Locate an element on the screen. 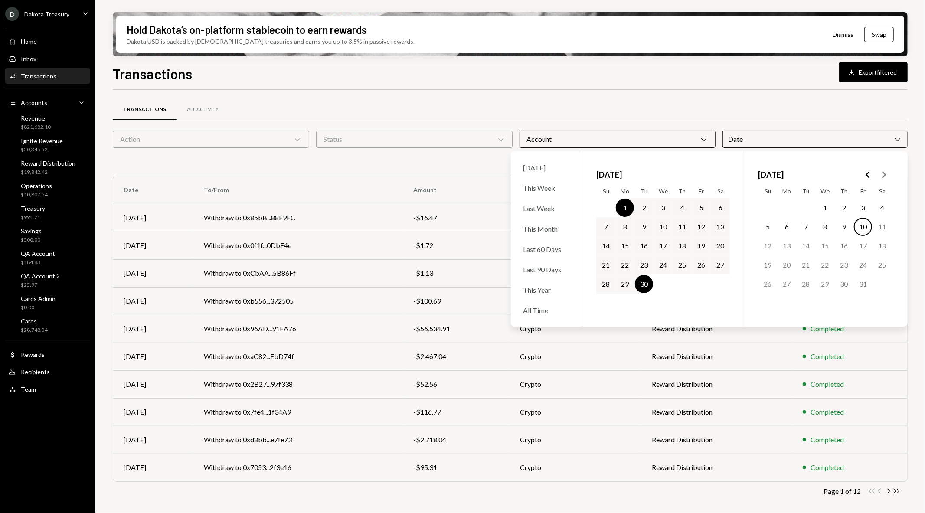 Image resolution: width=925 pixels, height=513 pixels. a: Rewards is located at coordinates (48, 354).